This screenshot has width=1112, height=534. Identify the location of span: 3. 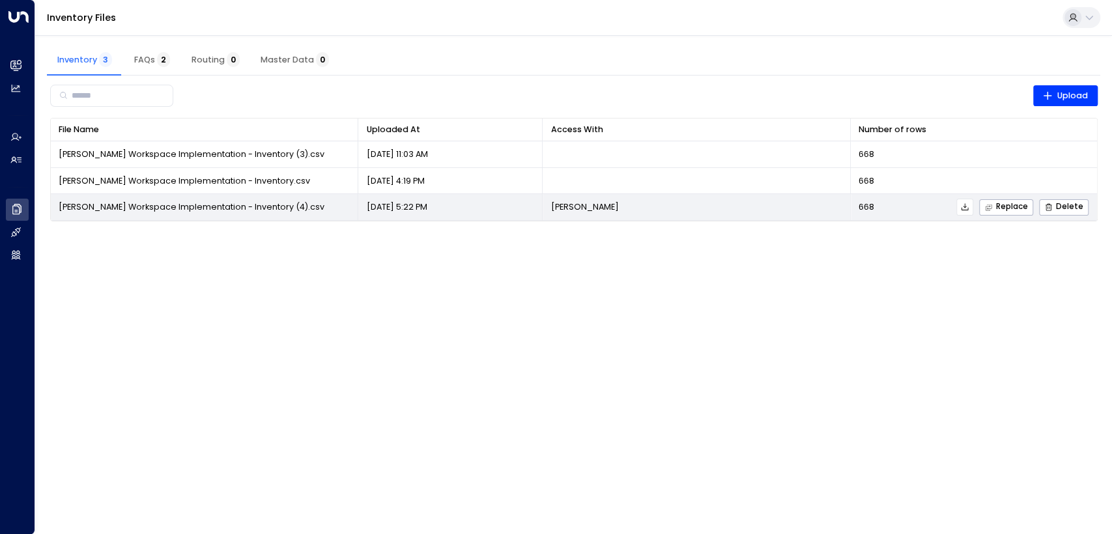
(106, 59).